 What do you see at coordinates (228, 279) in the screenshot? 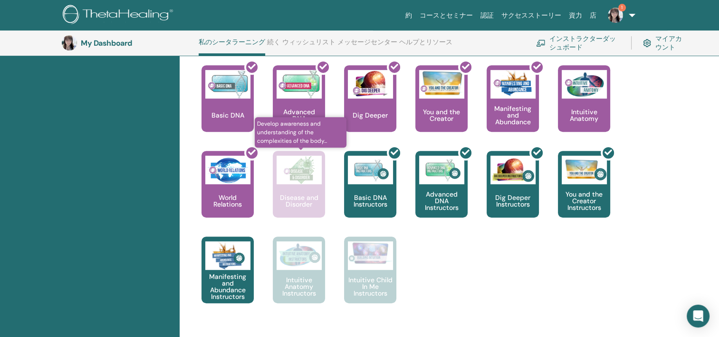
I see `a: Manifesting and Abundance Instructors Manifesting and Abundance Instructors` at bounding box center [228, 279].